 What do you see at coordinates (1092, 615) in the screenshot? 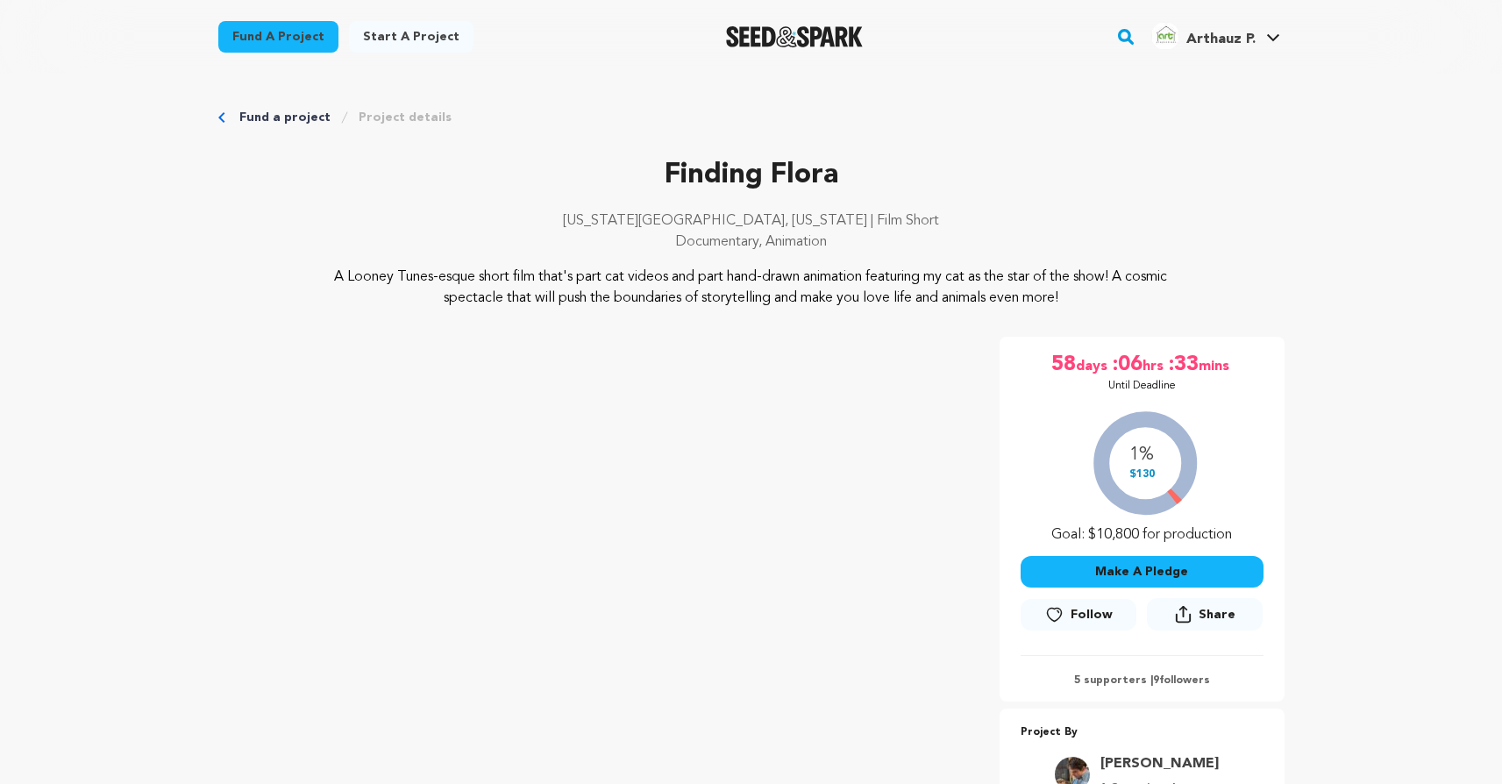
I see `span: Follow` at bounding box center [1092, 615].